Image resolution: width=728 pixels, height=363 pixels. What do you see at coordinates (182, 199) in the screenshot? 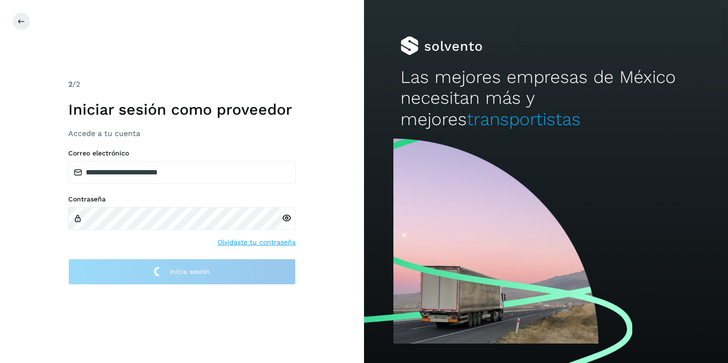
I see `label: Contraseña` at bounding box center [182, 199].